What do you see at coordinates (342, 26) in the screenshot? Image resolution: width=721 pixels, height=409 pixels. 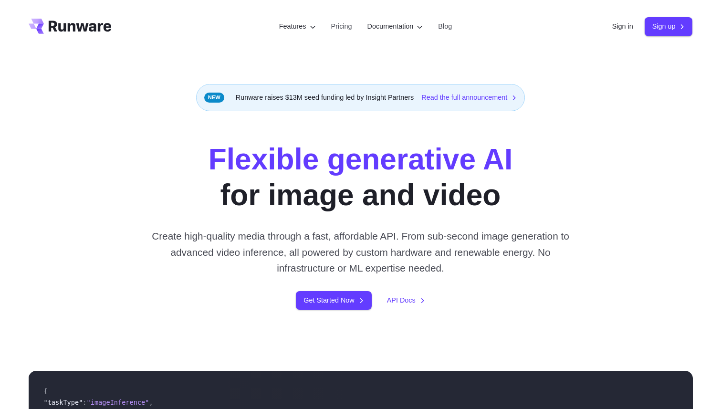 I see `a: Pricing` at bounding box center [342, 26].